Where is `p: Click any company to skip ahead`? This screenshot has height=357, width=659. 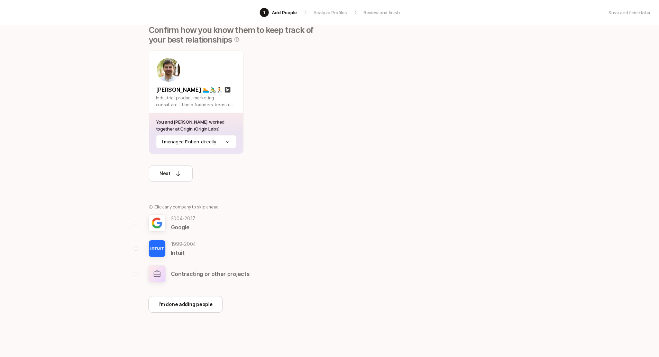
p: Click any company to skip ahead is located at coordinates (186, 207).